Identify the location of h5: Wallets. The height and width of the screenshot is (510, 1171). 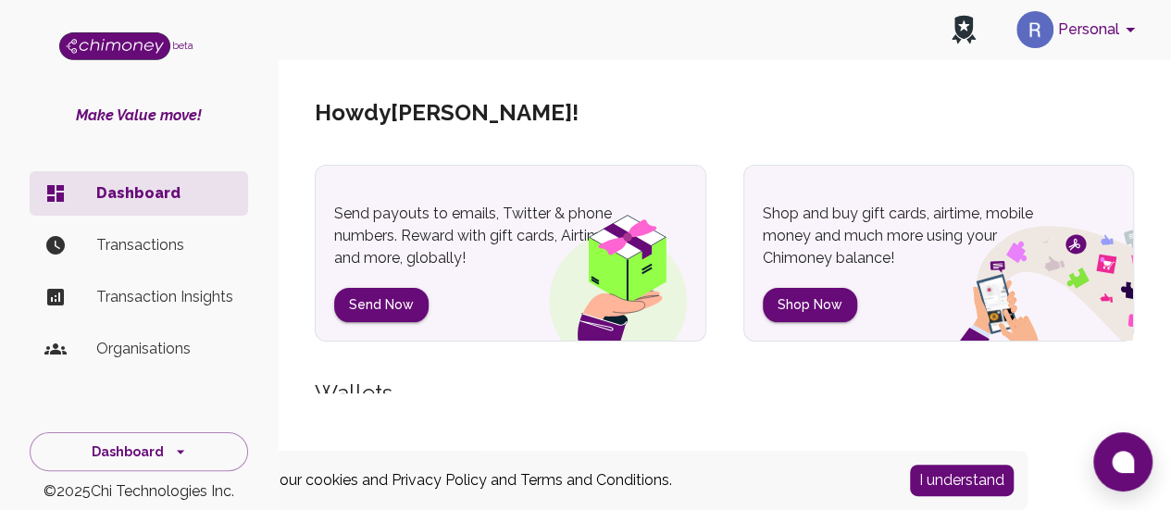
(724, 393).